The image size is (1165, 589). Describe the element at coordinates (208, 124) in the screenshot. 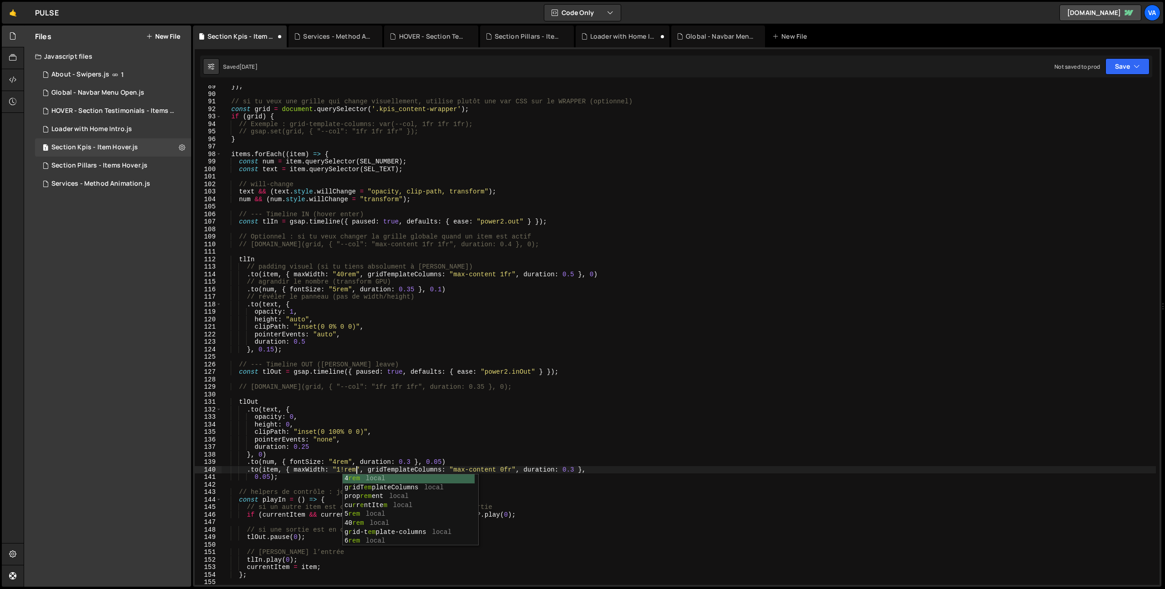

I see `div: 94` at that location.